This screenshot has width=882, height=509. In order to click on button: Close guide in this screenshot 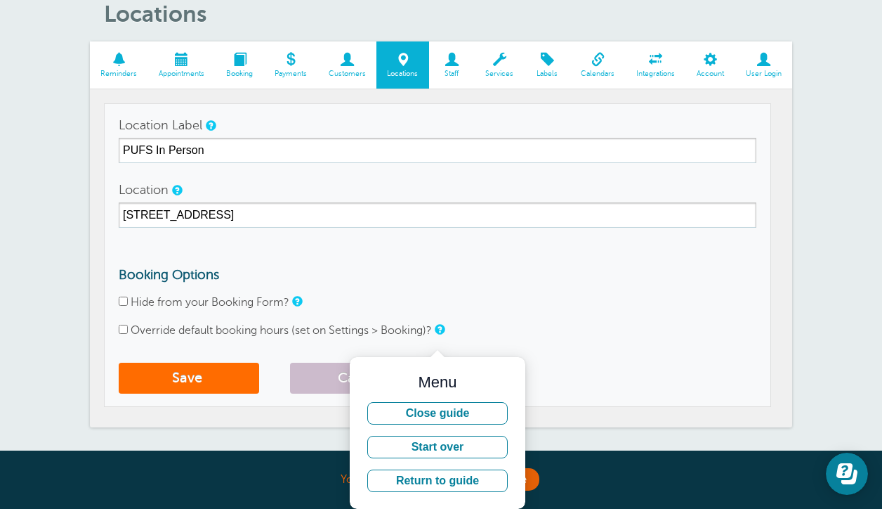, I will do `click(88, 56)`.